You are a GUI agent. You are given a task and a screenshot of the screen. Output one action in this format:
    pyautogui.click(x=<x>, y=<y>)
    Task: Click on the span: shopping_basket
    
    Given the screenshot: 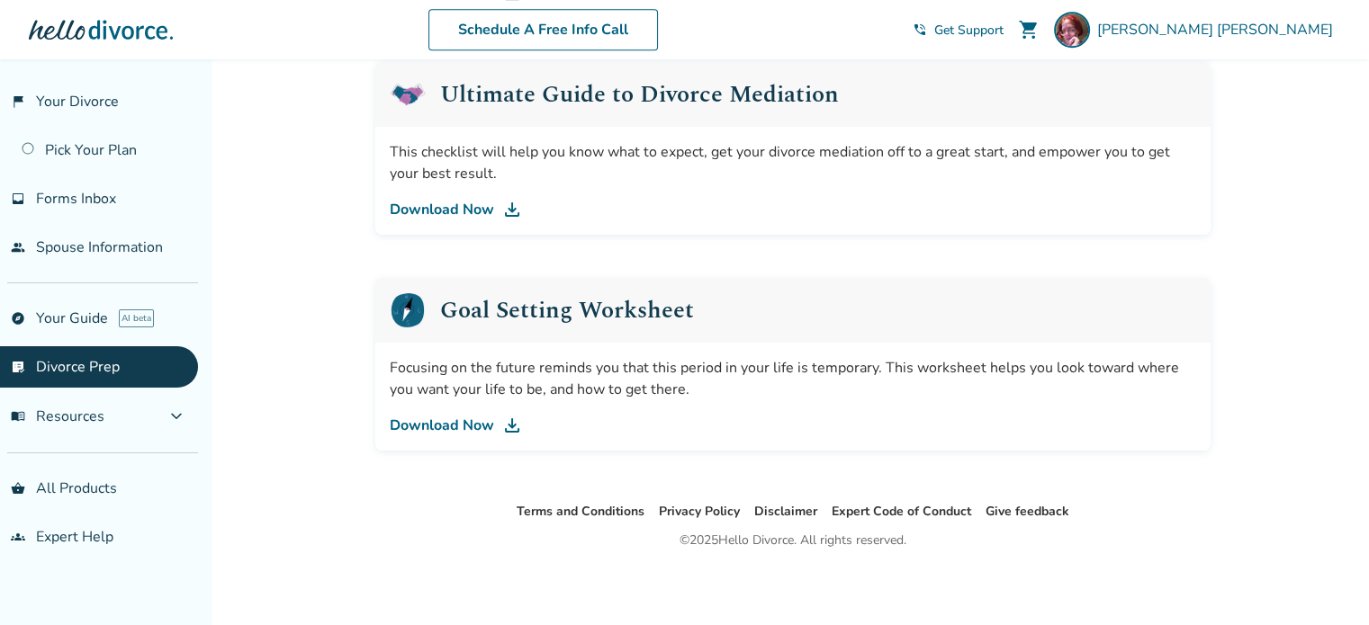 What is the action you would take?
    pyautogui.click(x=18, y=489)
    